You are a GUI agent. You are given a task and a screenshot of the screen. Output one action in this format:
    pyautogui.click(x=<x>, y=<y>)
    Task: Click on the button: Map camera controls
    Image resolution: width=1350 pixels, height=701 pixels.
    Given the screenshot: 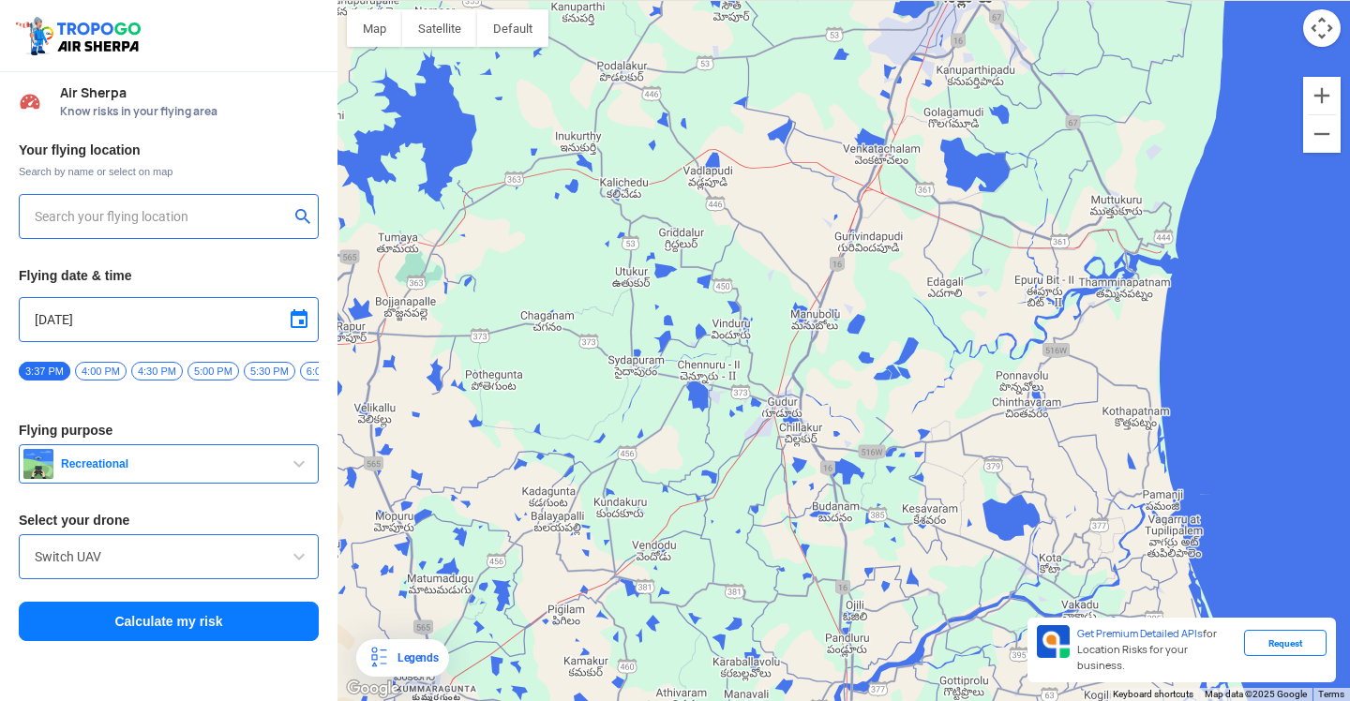 What is the action you would take?
    pyautogui.click(x=1322, y=28)
    